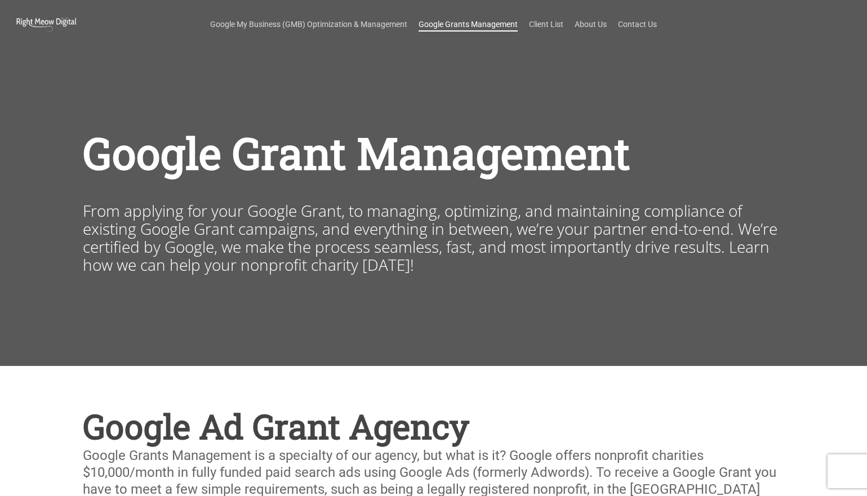 This screenshot has height=496, width=867. What do you see at coordinates (309, 24) in the screenshot?
I see `a: Google My Business (GMB) Optimization & Management` at bounding box center [309, 24].